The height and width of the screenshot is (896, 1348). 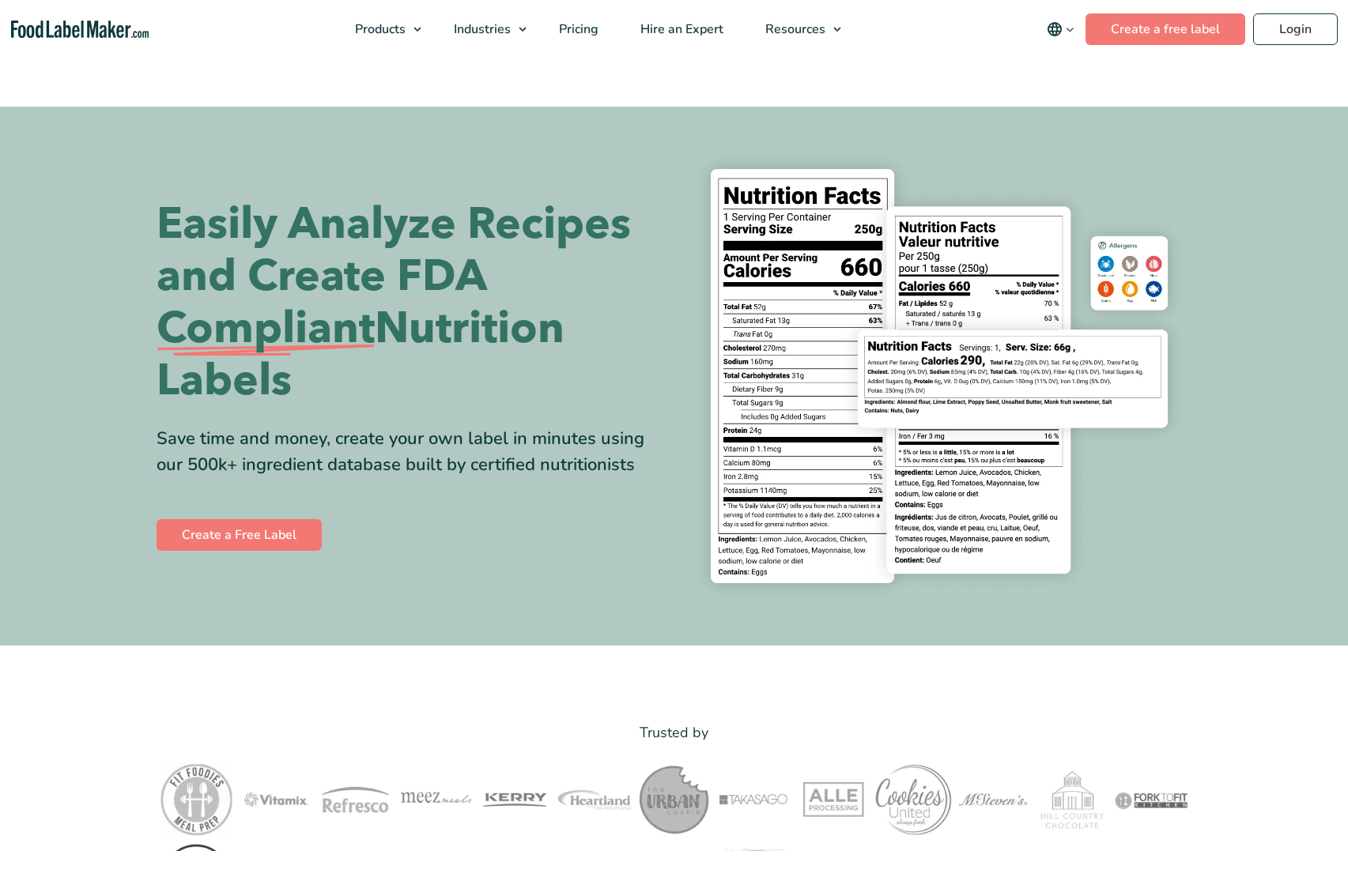 I want to click on span: Industries, so click(x=481, y=29).